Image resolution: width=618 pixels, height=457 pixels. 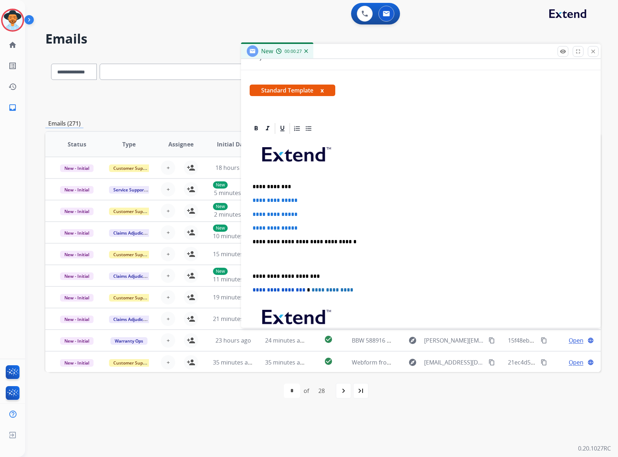 What do you see at coordinates (234, 297) in the screenshot?
I see `span: 19 minutes ago` at bounding box center [234, 297].